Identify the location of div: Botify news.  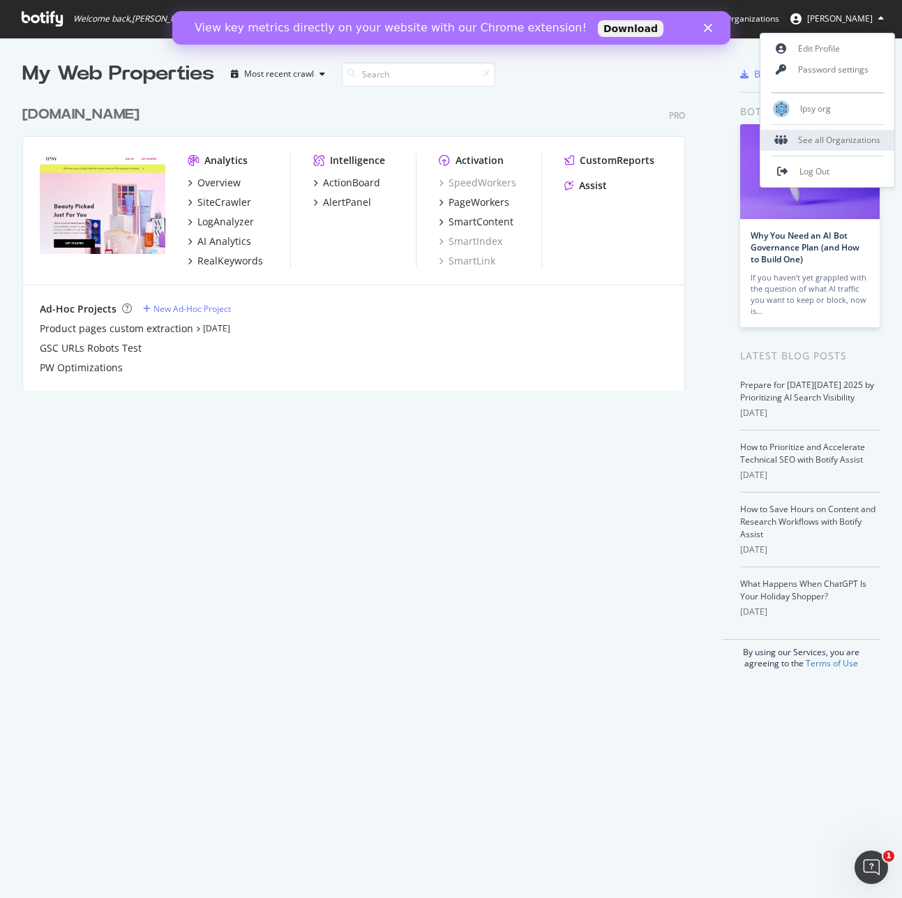
(810, 112).